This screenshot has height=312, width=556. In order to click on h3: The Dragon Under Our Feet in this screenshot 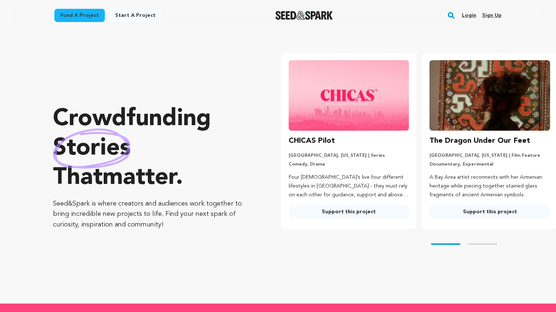, I will do `click(480, 141)`.